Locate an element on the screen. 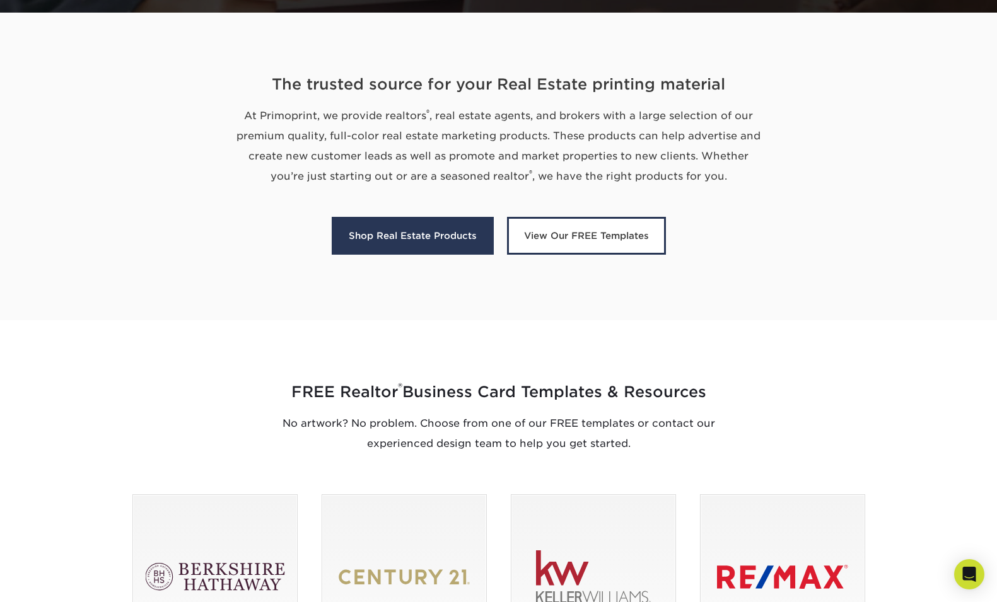 The width and height of the screenshot is (997, 602). a: Shop Real Estate Products is located at coordinates (413, 236).